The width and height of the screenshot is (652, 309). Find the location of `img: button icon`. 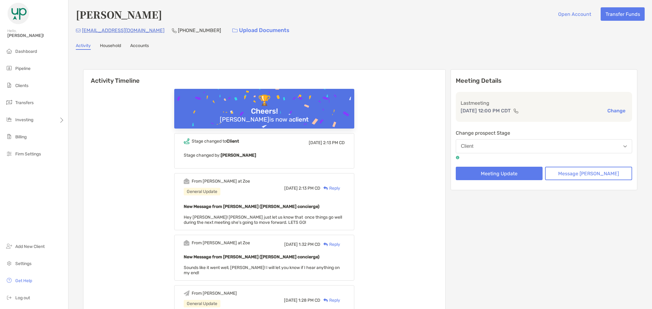

img: button icon is located at coordinates (235, 31).